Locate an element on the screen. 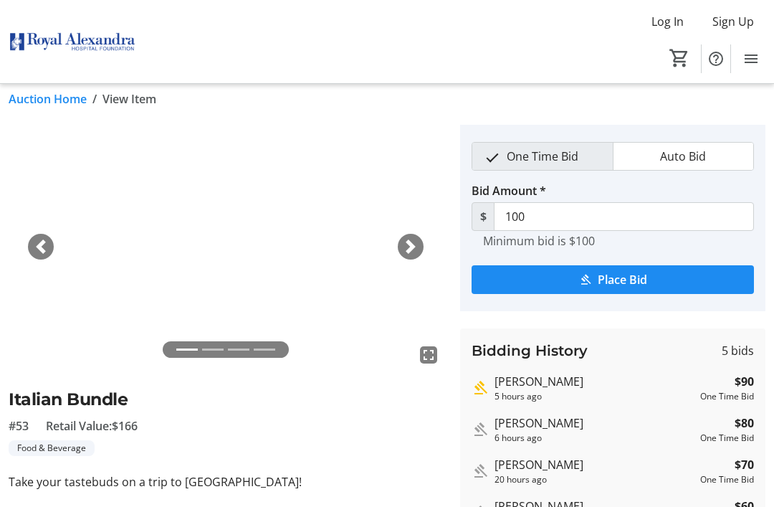 The image size is (774, 507). span: 5 bids is located at coordinates (737, 350).